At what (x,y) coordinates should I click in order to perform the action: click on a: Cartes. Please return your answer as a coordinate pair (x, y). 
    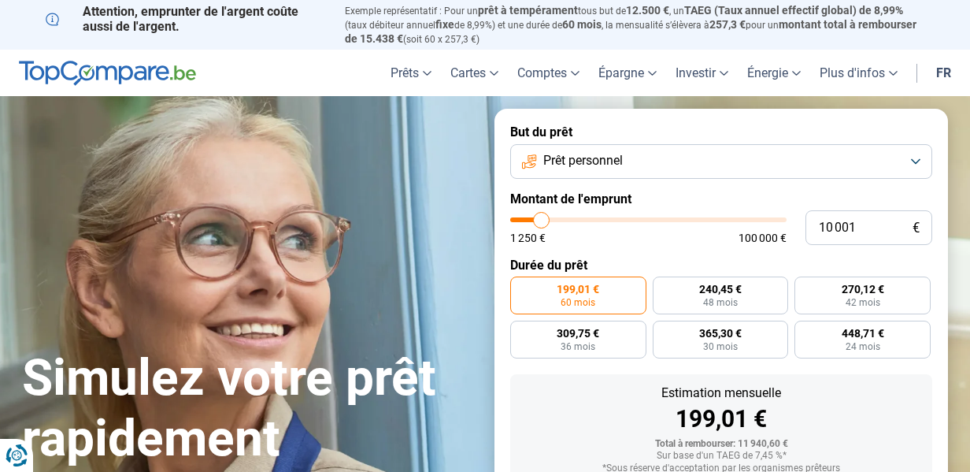
    Looking at the image, I should click on (474, 72).